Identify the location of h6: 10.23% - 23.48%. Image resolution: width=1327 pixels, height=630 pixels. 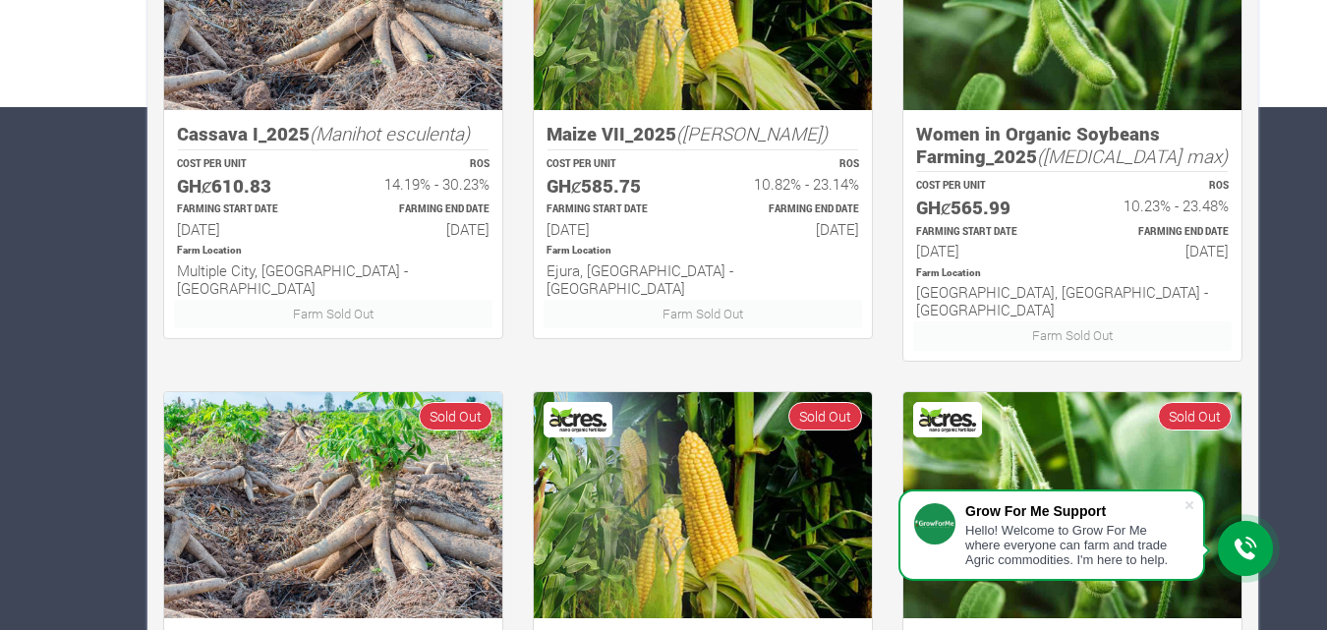
(1159, 205).